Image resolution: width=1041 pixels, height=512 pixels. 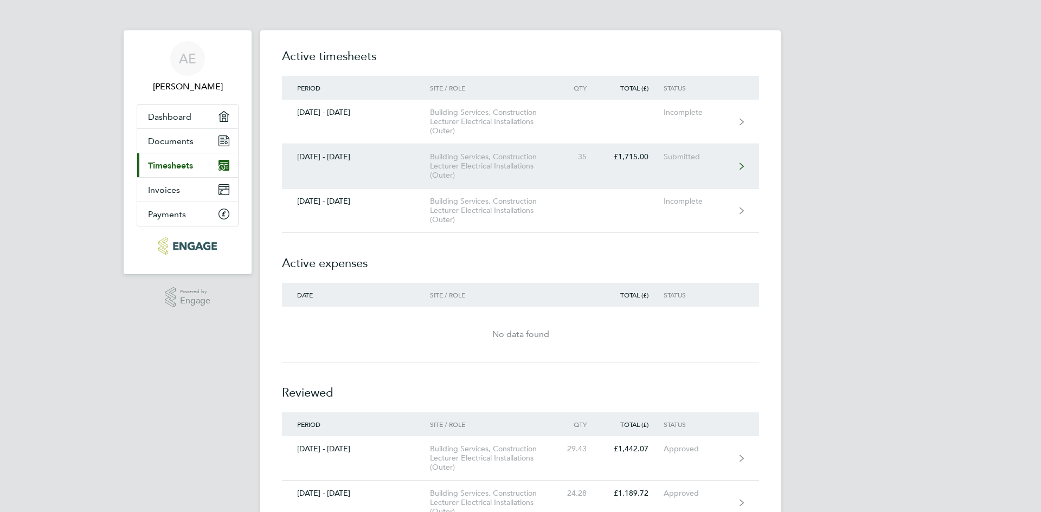 I want to click on span: Andre Edwards, so click(x=188, y=87).